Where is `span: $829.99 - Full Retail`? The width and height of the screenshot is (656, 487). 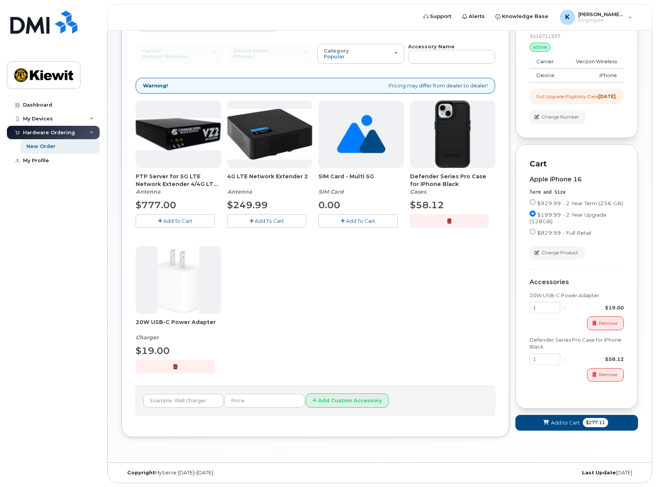 span: $829.99 - Full Retail is located at coordinates (564, 233).